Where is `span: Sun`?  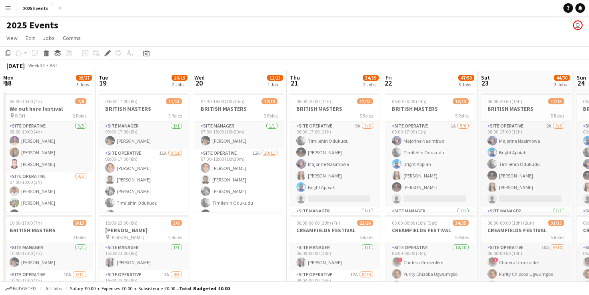 span: Sun is located at coordinates (581, 78).